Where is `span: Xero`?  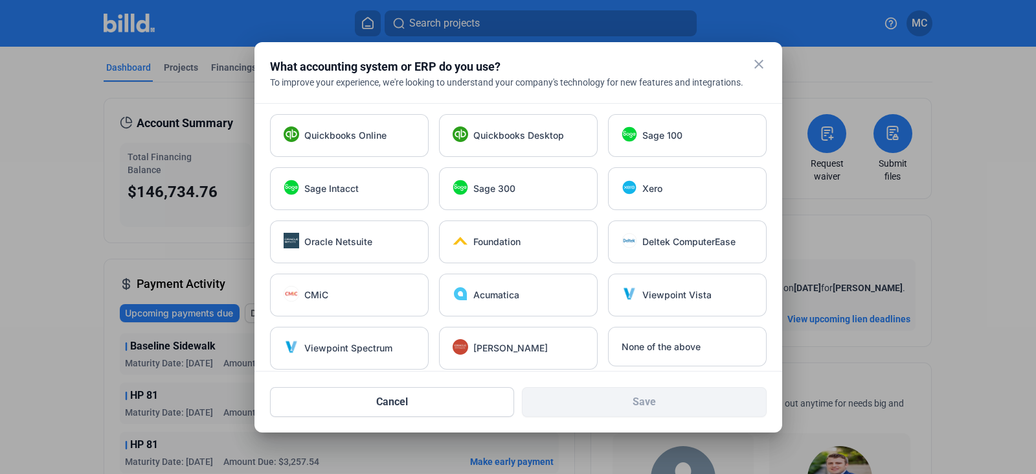
span: Xero is located at coordinates (652, 188).